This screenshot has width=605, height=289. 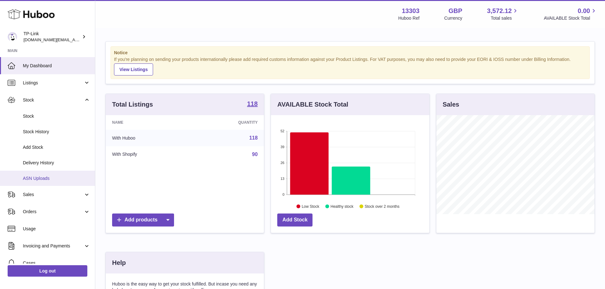 What do you see at coordinates (56, 263) in the screenshot?
I see `span: Cases` at bounding box center [56, 263].